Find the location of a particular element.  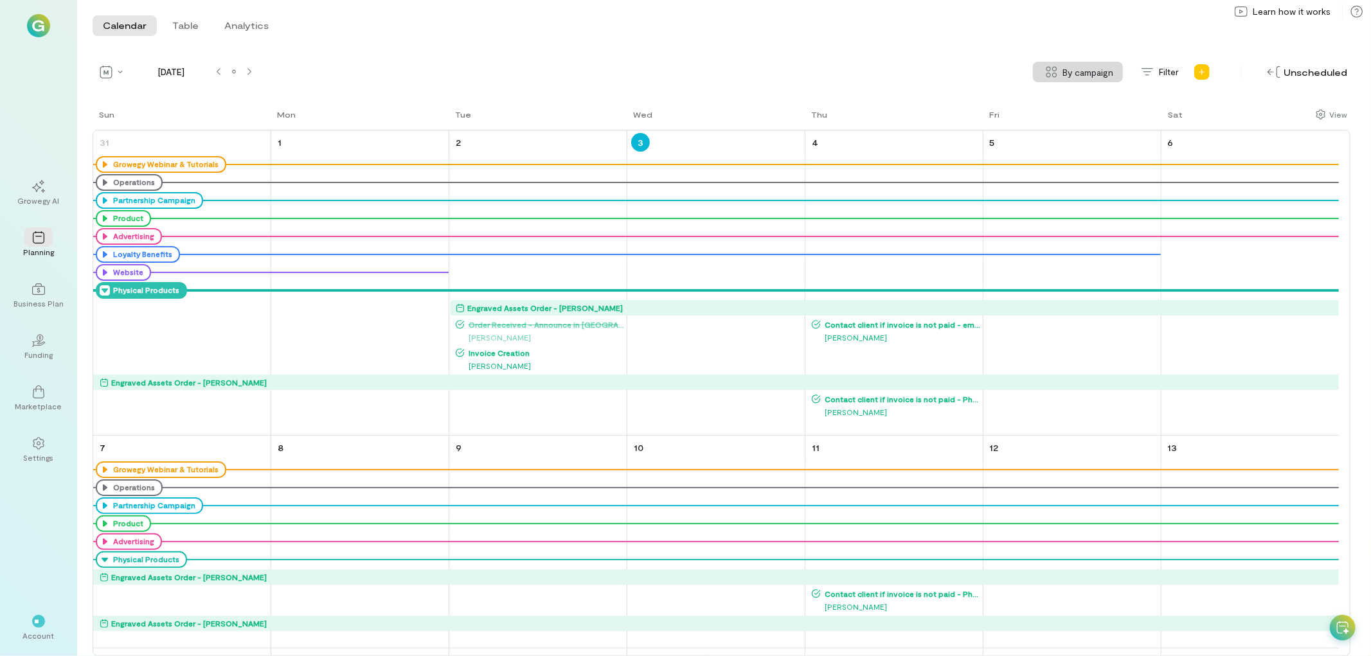

div: Settings is located at coordinates (39, 458).